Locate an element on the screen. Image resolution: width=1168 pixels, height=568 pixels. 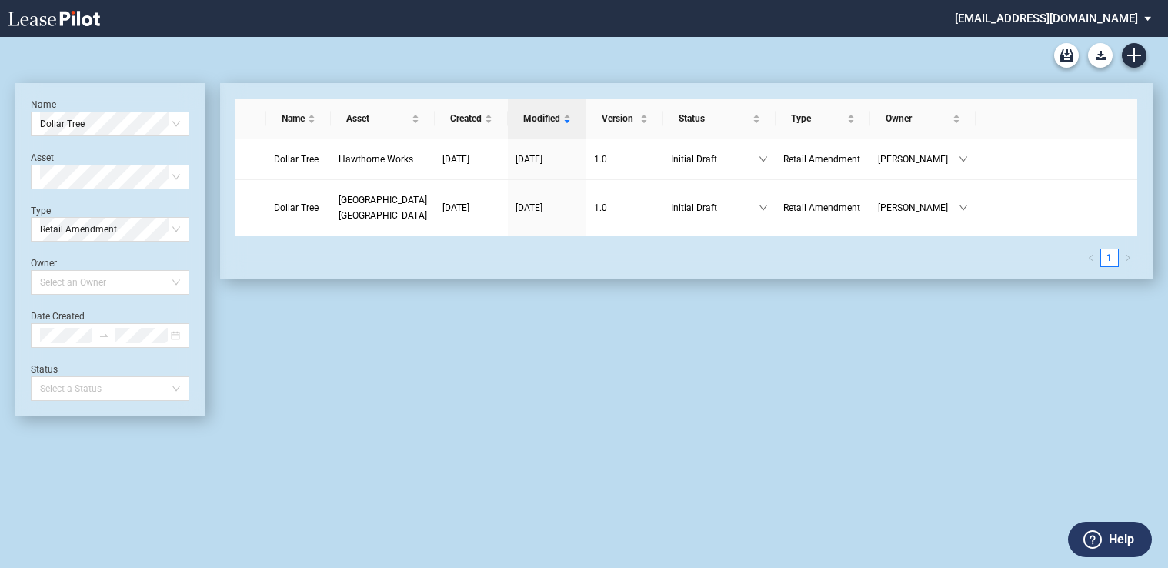
span: Type is located at coordinates (817, 119).